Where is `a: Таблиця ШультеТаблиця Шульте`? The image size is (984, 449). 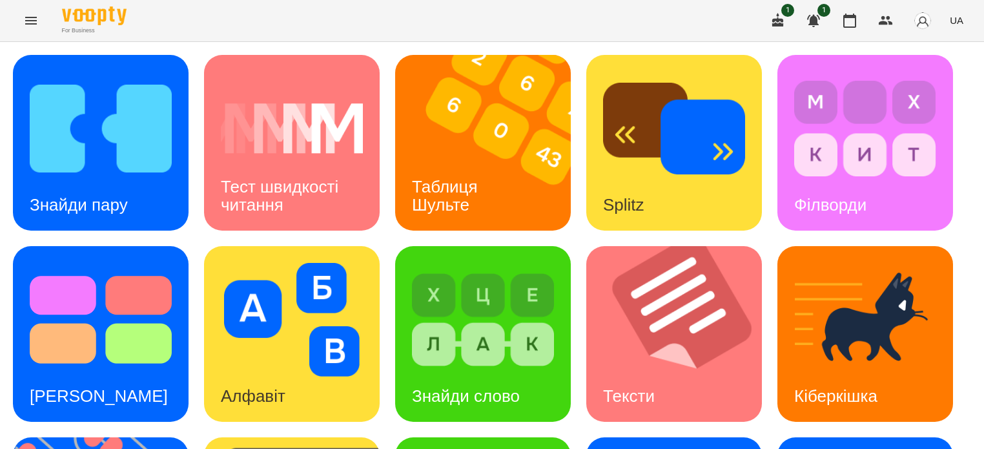 a: Таблиця ШультеТаблиця Шульте is located at coordinates (483, 143).